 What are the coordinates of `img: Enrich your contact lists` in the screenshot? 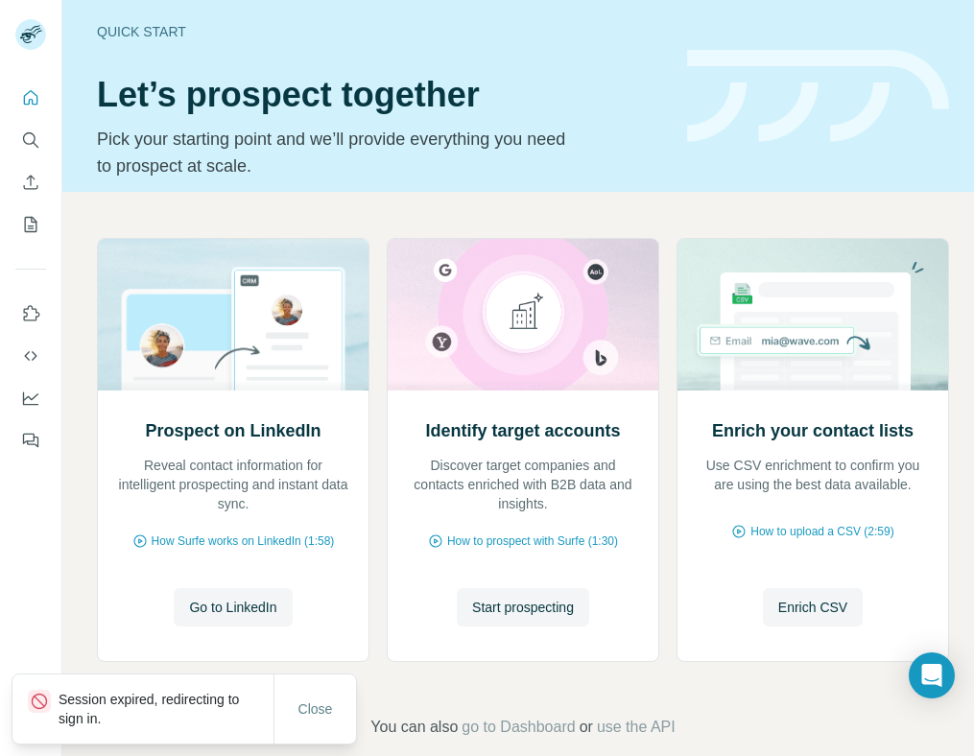 It's located at (813, 315).